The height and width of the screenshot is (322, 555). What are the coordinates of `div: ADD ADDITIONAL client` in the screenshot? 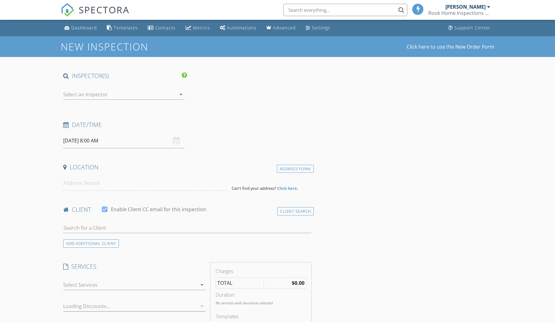 It's located at (91, 244).